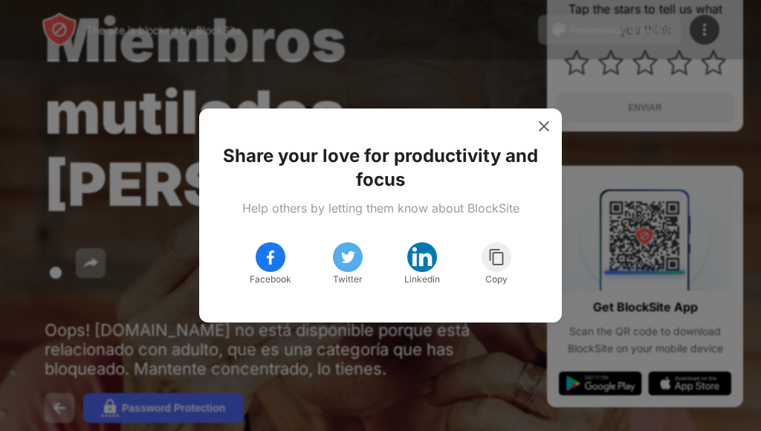  I want to click on div: Share your love for productivity and focus, so click(380, 168).